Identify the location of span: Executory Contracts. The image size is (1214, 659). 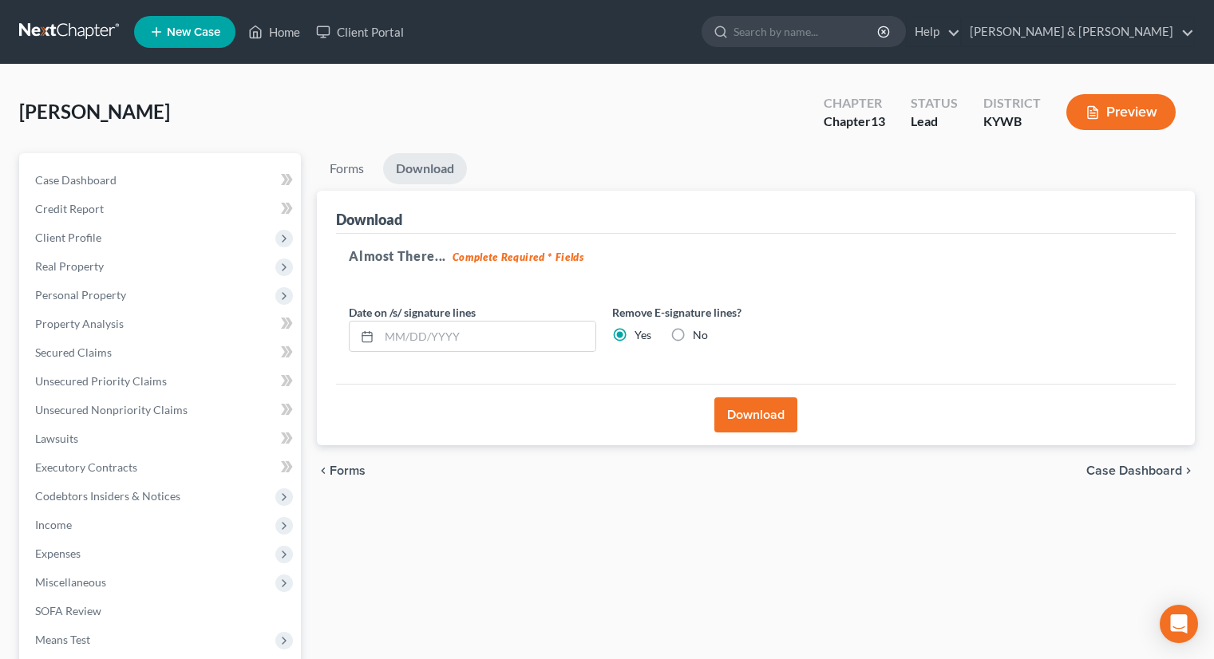
(86, 467).